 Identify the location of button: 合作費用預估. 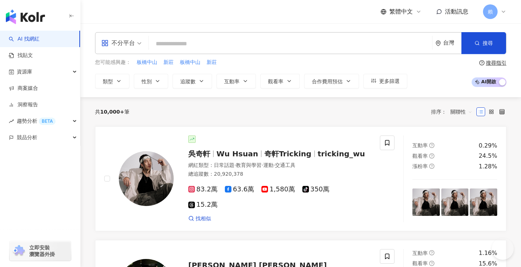
(332, 81).